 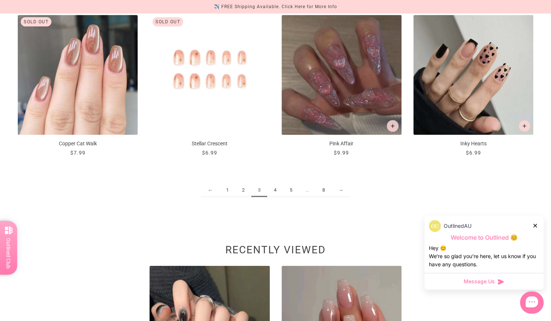 What do you see at coordinates (275, 190) in the screenshot?
I see `a: 4` at bounding box center [275, 190].